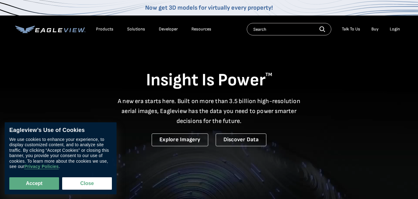 Image resolution: width=418 pixels, height=199 pixels. I want to click on a: Now get 3D models for virtually every property!, so click(209, 8).